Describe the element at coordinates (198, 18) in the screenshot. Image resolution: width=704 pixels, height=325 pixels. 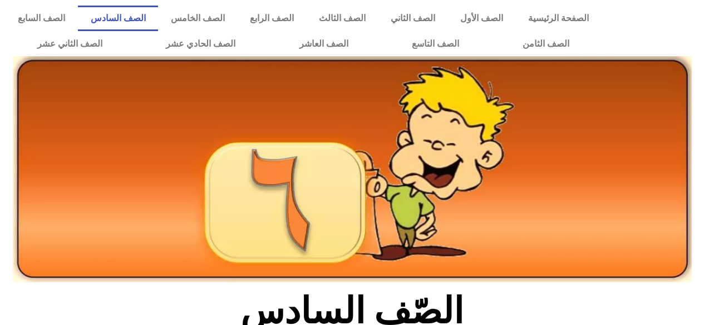
I see `a: الصف الخامس` at that location.